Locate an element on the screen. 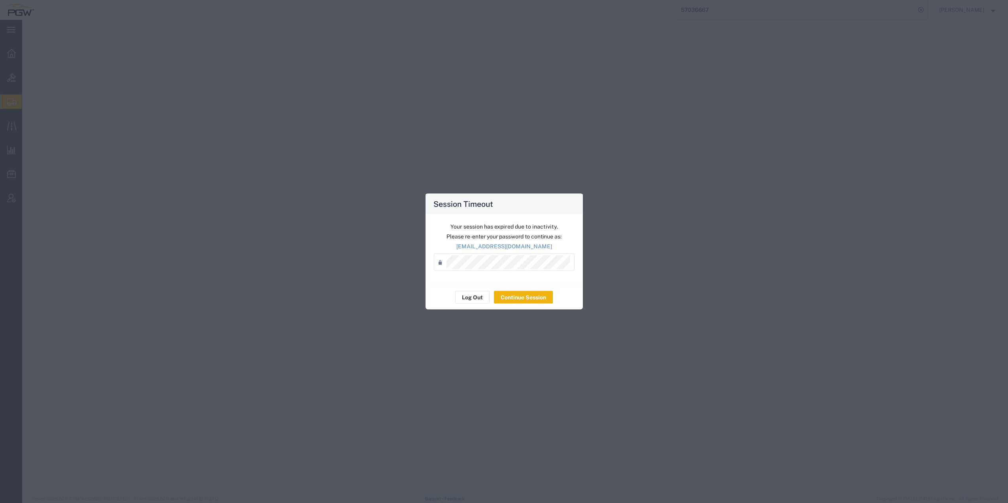  button: Log Out is located at coordinates (472, 297).